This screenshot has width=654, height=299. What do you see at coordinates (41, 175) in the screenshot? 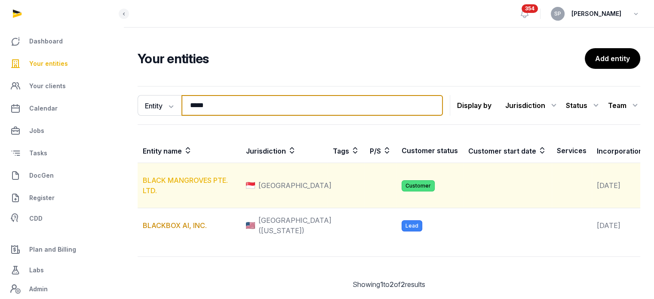
I see `span: DocGen` at bounding box center [41, 175].